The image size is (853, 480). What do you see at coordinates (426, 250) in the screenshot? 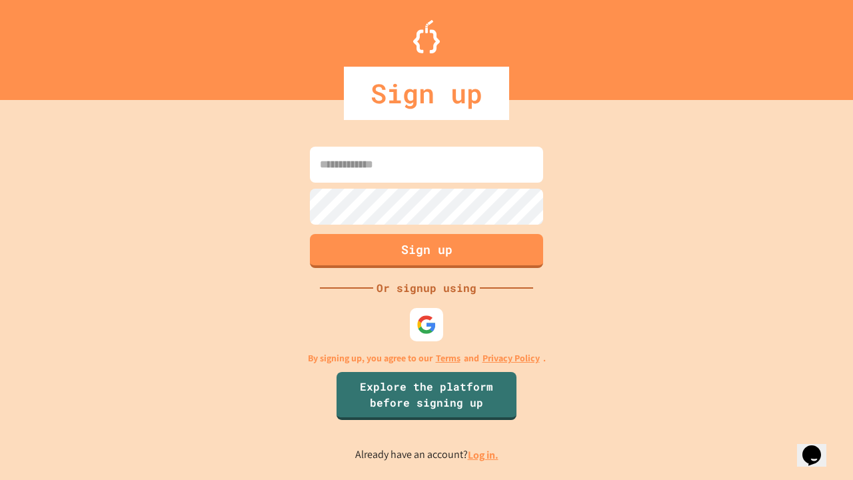
I see `button: Sign up` at bounding box center [426, 250].